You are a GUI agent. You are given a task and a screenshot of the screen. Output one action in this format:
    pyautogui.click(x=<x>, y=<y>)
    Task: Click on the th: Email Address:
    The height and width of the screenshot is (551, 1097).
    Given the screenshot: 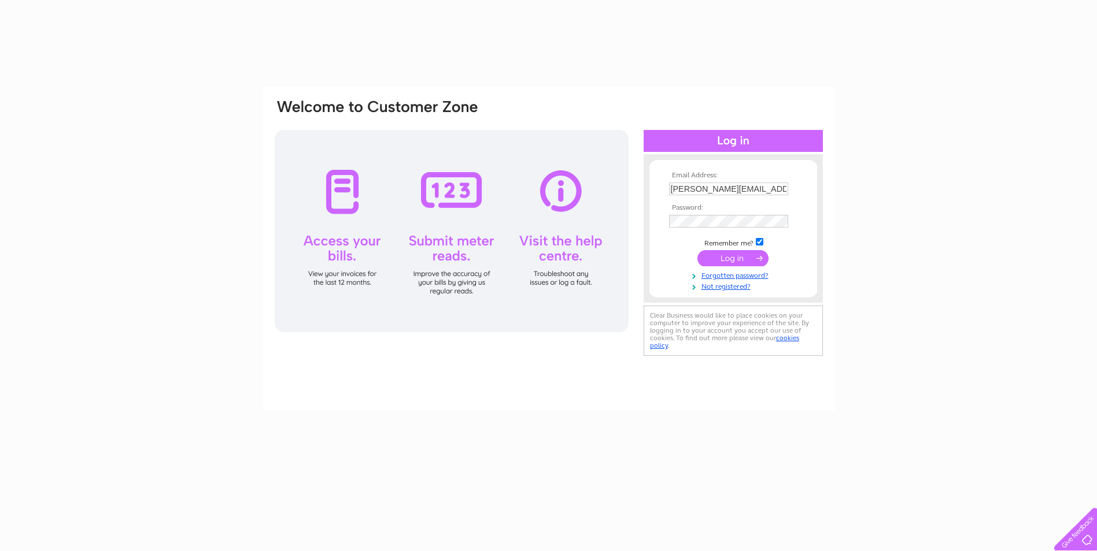 What is the action you would take?
    pyautogui.click(x=733, y=176)
    